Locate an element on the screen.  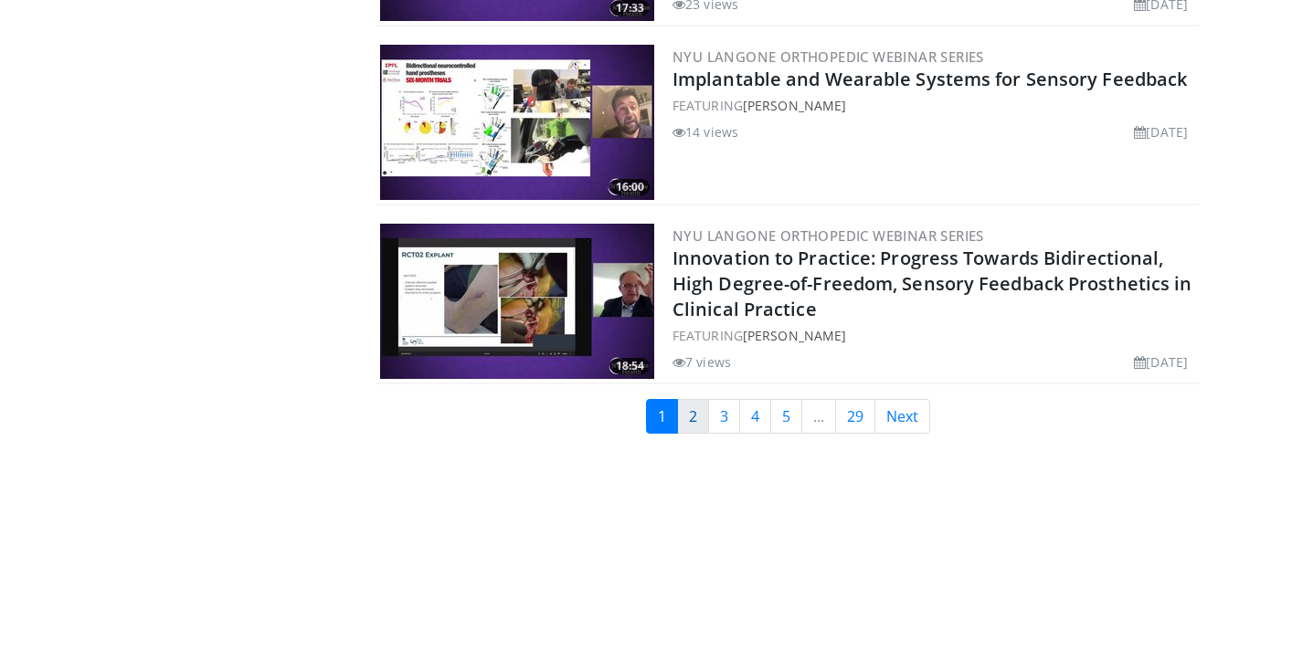
a: 2 is located at coordinates (692, 417).